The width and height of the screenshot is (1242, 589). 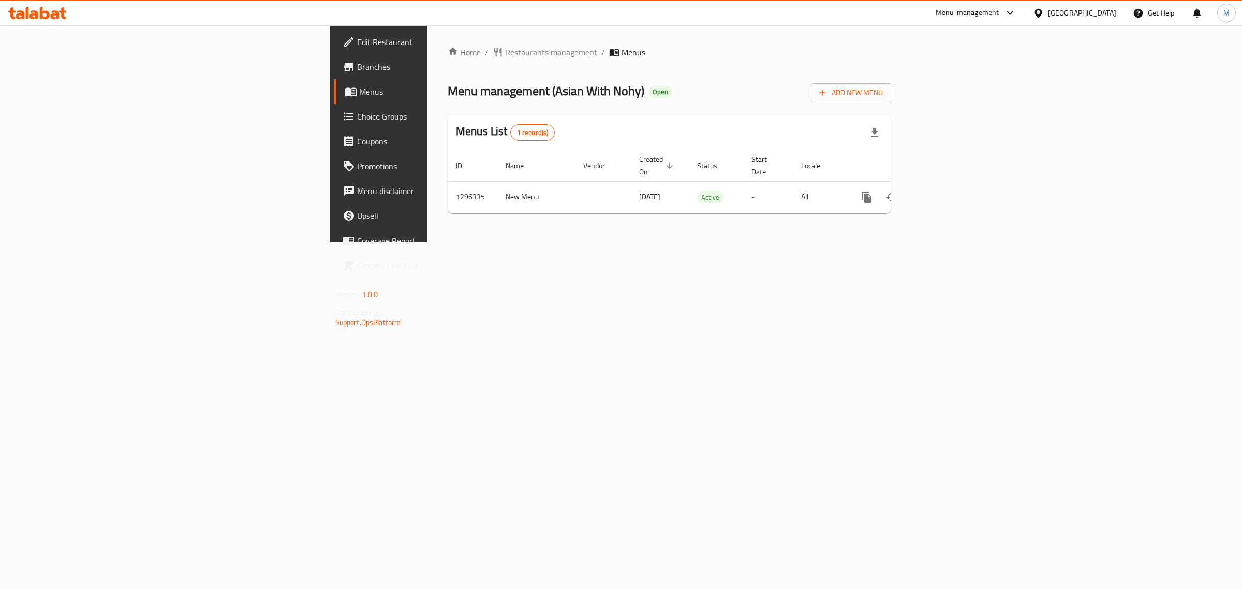 I want to click on a: Menus, so click(x=436, y=92).